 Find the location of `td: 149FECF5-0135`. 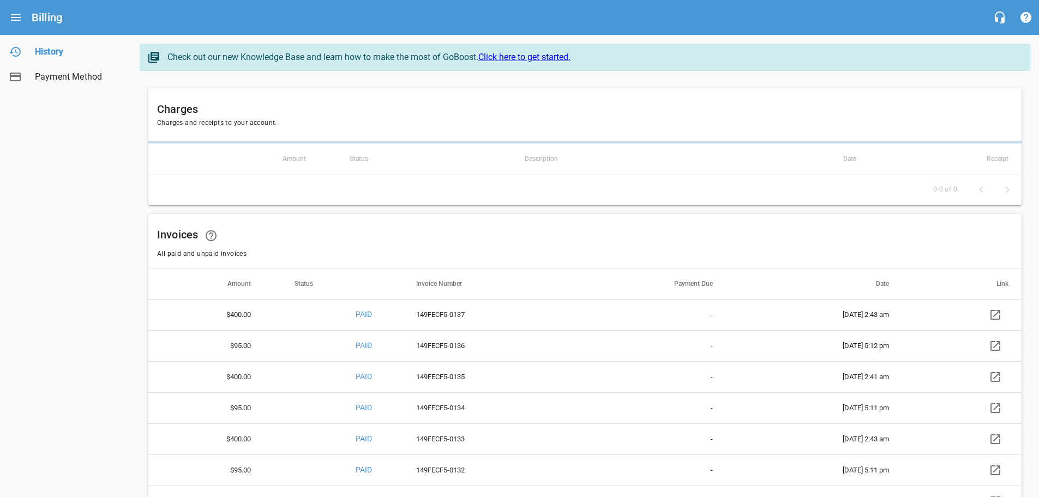

td: 149FECF5-0135 is located at coordinates (493, 376).